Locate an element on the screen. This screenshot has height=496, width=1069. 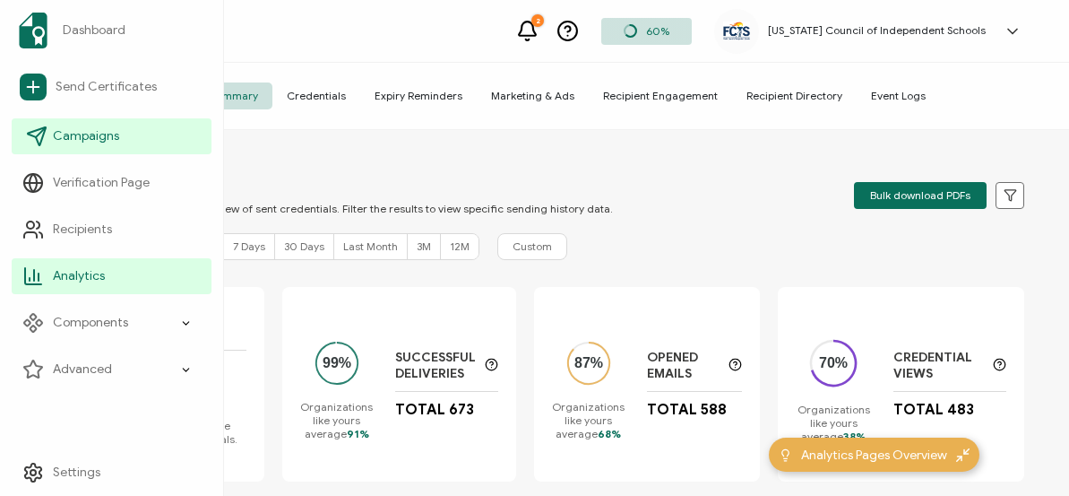
a: Recipients is located at coordinates (111, 229).